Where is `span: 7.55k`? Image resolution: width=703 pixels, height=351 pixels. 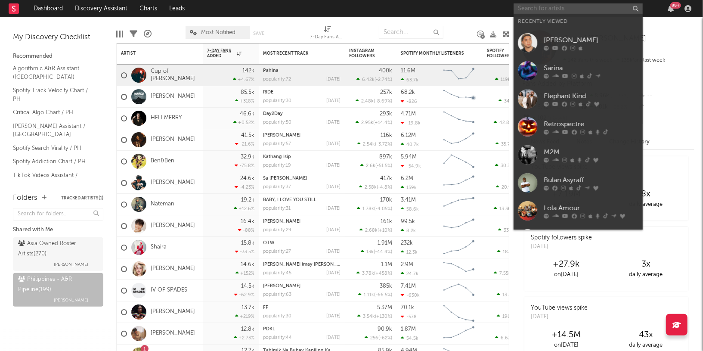
span: 7.55k is located at coordinates (505, 273).